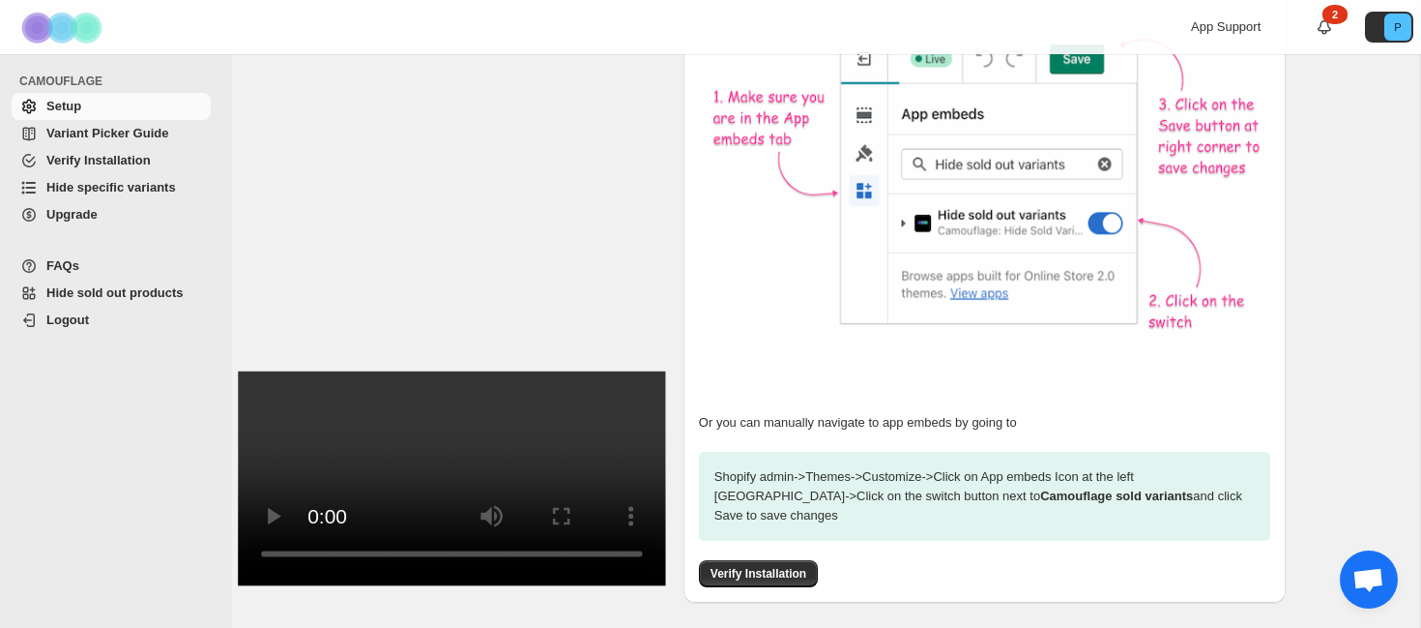 The image size is (1421, 628). Describe the element at coordinates (68, 319) in the screenshot. I see `span: Logout` at that location.